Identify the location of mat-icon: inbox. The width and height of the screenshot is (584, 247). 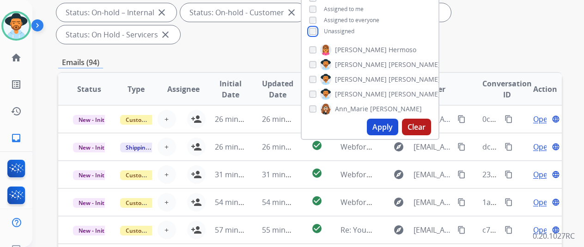
(16, 138).